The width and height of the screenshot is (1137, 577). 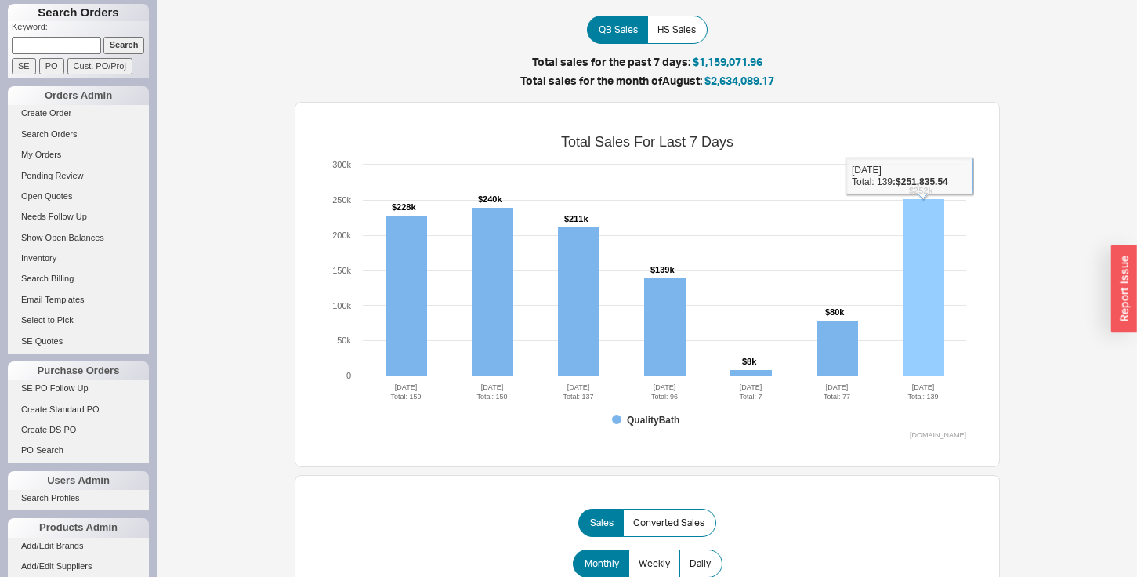 I want to click on span: Pending Review, so click(x=53, y=176).